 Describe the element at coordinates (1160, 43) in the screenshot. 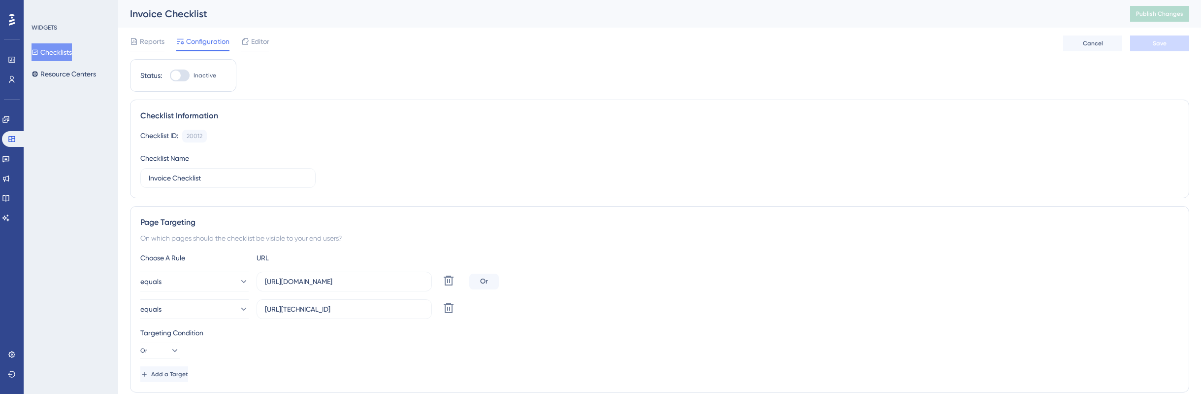

I see `span: Save` at that location.